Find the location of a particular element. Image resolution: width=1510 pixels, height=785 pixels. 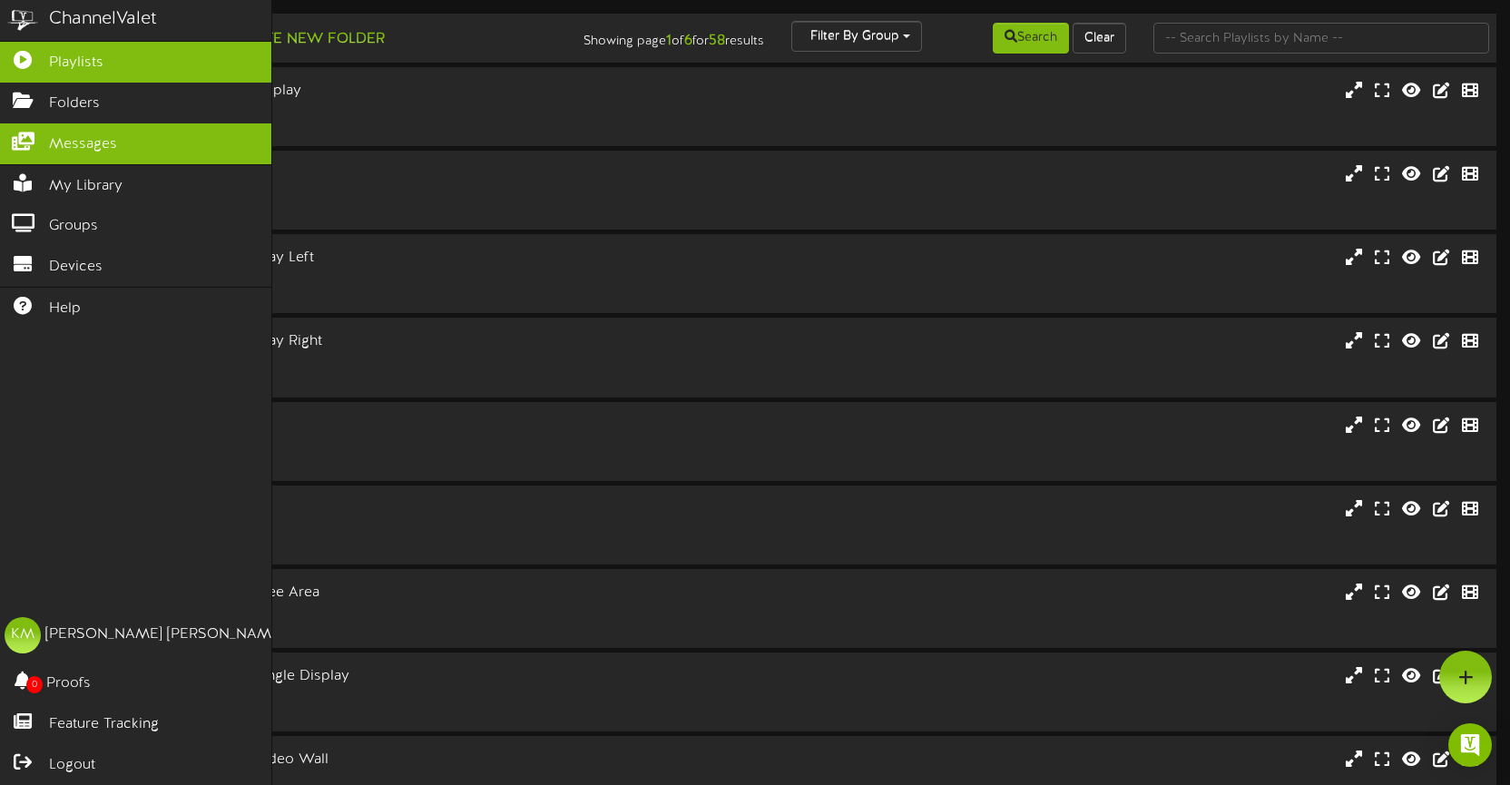

span: Folders is located at coordinates (74, 103).